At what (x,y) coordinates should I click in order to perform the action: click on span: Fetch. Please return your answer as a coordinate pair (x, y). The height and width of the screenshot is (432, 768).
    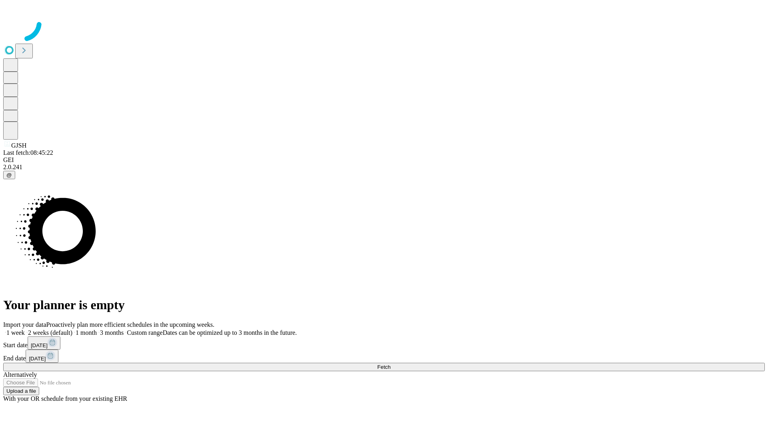
    Looking at the image, I should click on (383, 367).